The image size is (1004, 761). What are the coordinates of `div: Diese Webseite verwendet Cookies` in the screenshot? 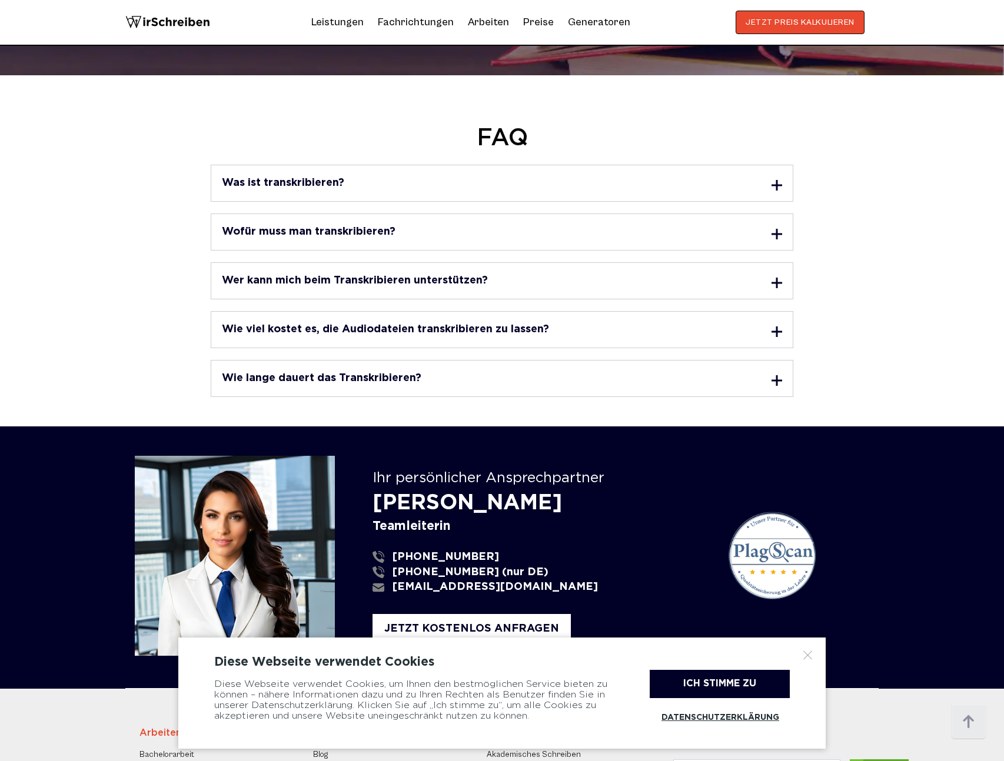 It's located at (502, 662).